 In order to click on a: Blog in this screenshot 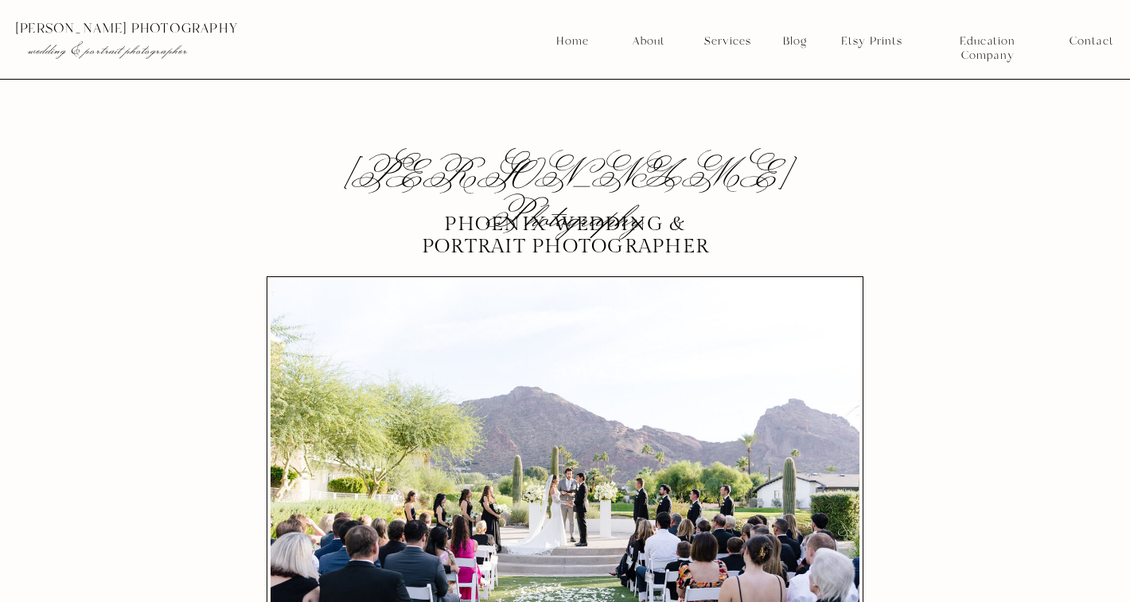, I will do `click(795, 41)`.